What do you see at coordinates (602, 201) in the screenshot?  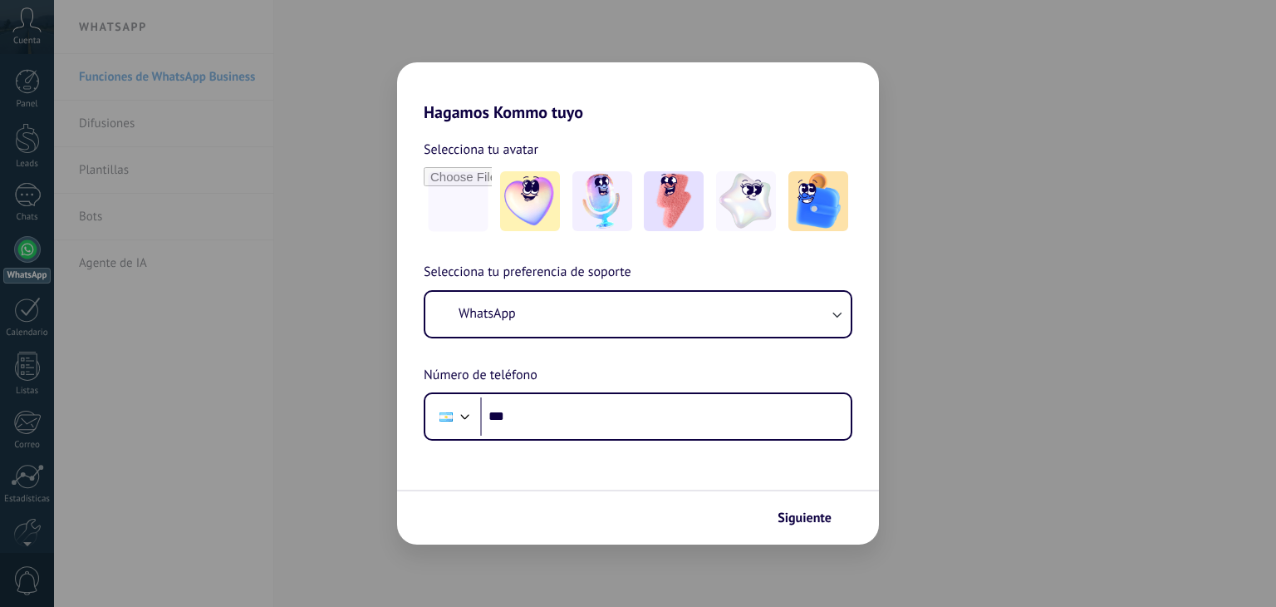 I see `img: -2.jpeg` at bounding box center [602, 201].